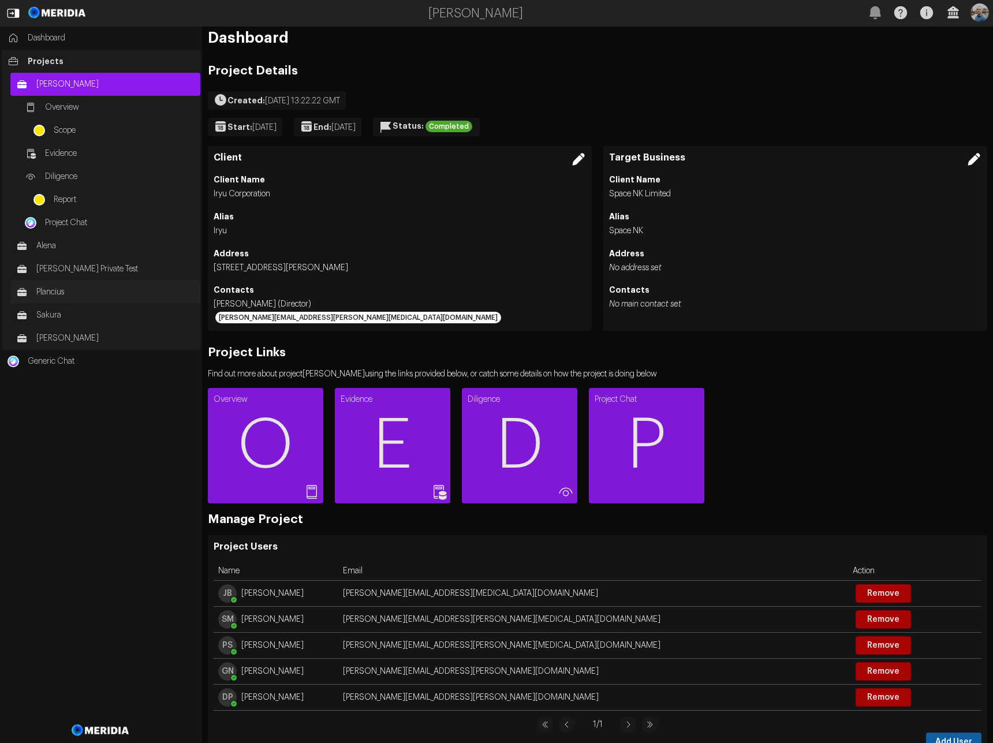 This screenshot has width=993, height=743. What do you see at coordinates (322, 127) in the screenshot?
I see `strong: End:` at bounding box center [322, 127].